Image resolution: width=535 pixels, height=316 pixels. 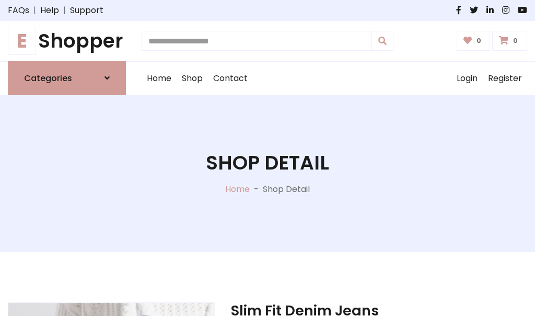 I want to click on p: Shop Detail, so click(x=286, y=189).